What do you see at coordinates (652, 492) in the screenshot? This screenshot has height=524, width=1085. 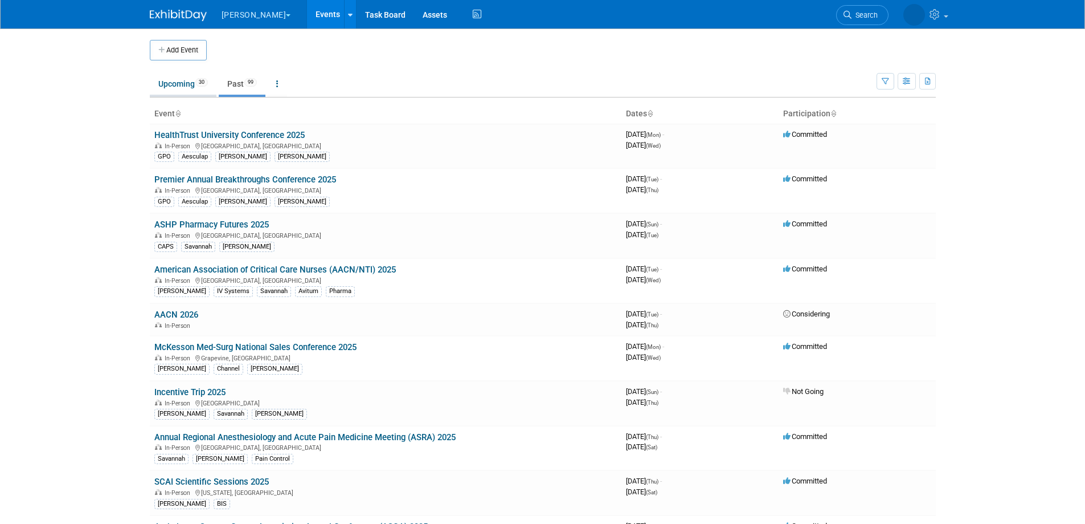 I see `span: (Sat)` at bounding box center [652, 492].